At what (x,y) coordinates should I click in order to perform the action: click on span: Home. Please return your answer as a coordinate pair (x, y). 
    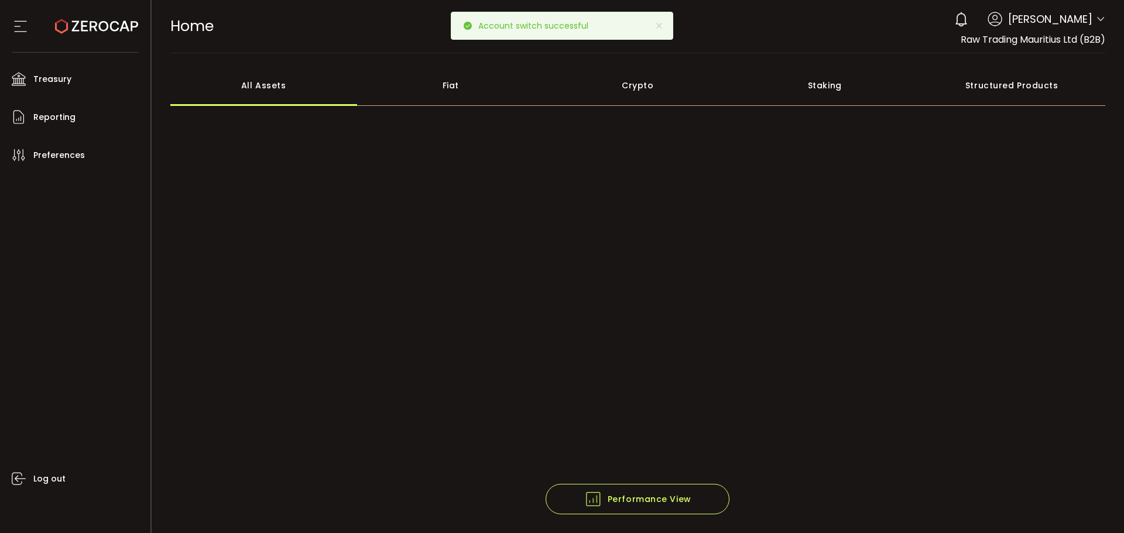
    Looking at the image, I should click on (192, 26).